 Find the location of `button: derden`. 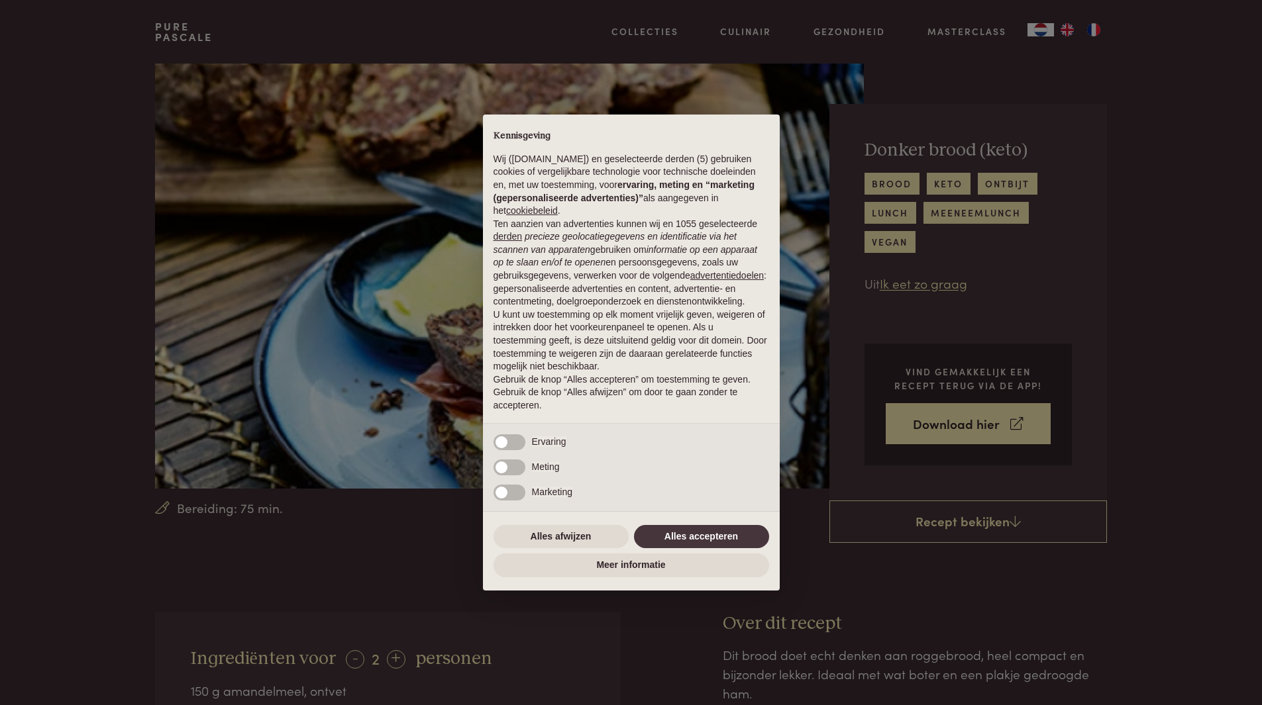

button: derden is located at coordinates (508, 237).